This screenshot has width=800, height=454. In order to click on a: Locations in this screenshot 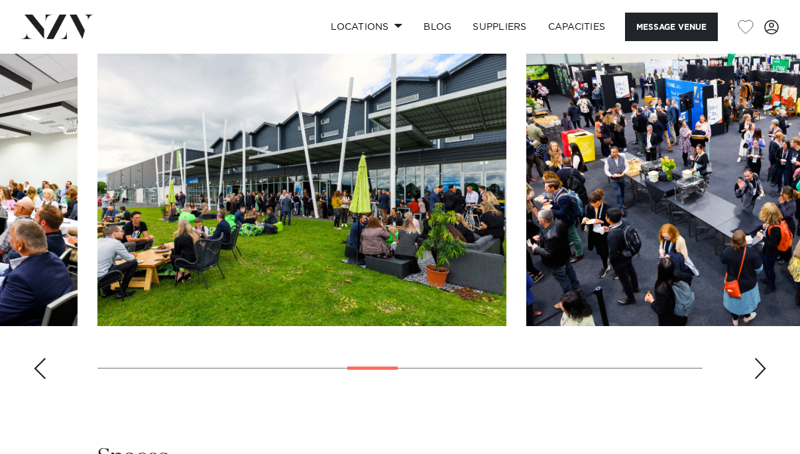, I will do `click(366, 27)`.